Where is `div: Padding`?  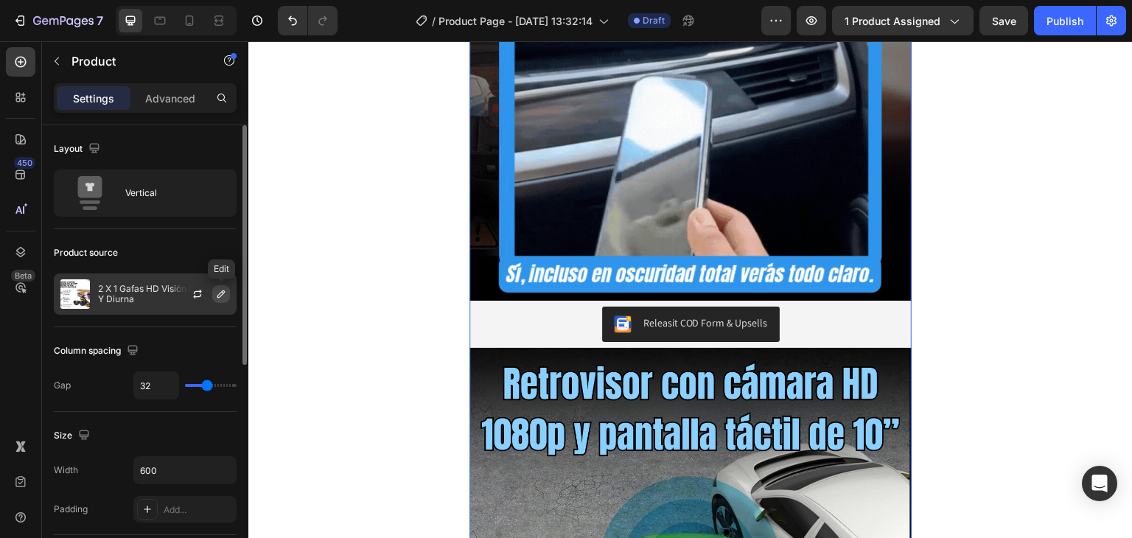
div: Padding is located at coordinates (71, 509).